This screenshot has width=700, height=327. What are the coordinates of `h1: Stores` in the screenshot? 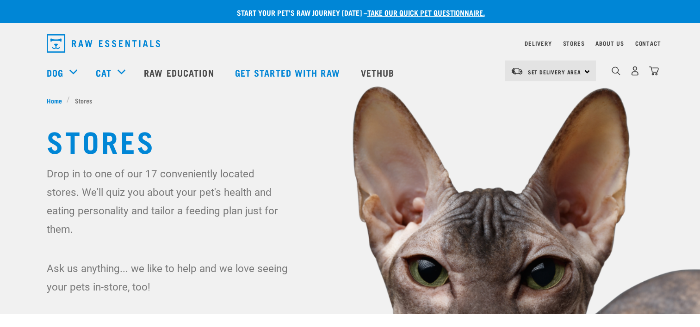 It's located at (350, 141).